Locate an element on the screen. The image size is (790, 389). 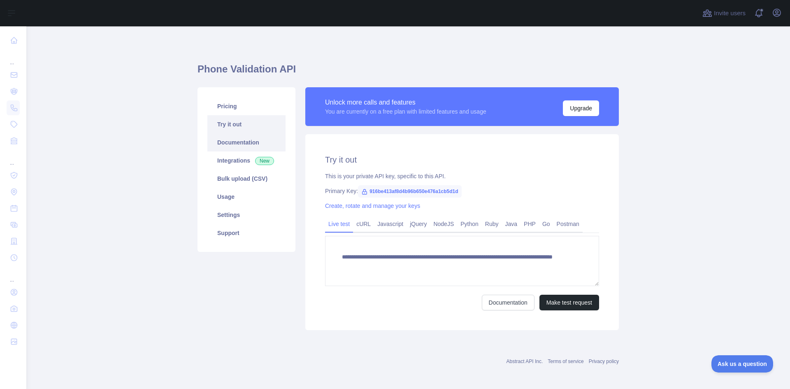
a: Javascript is located at coordinates (390, 224).